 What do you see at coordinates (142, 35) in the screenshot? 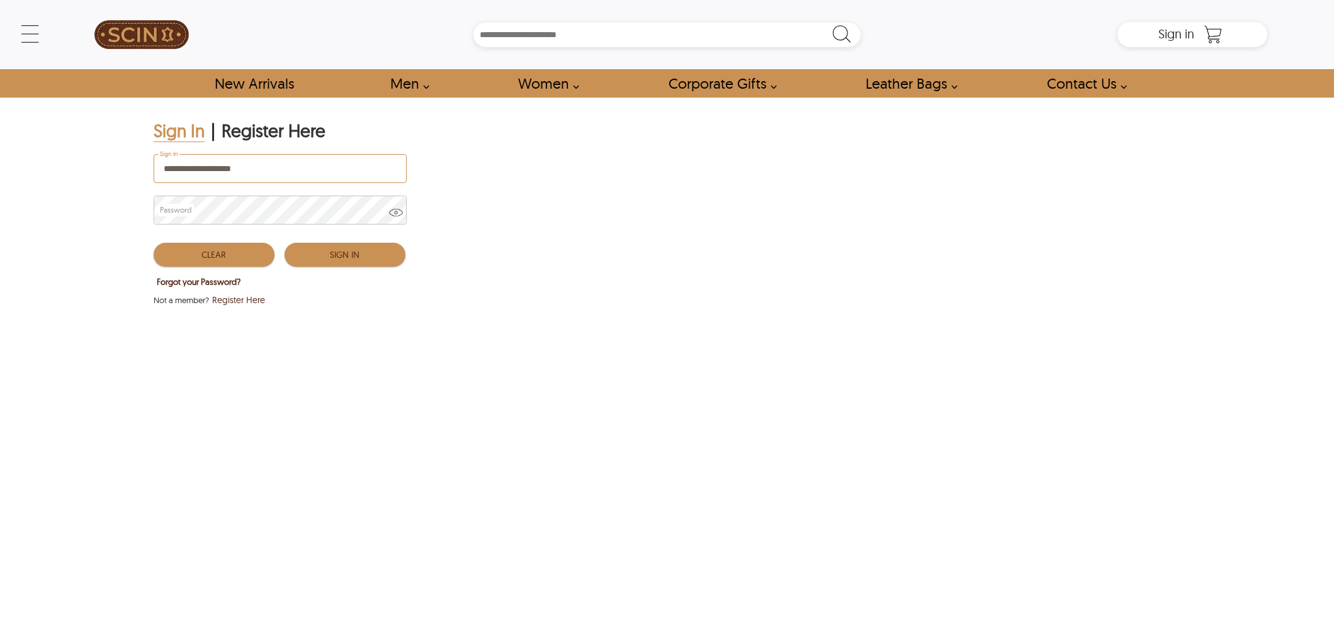
I see `img: SCIN` at bounding box center [142, 35].